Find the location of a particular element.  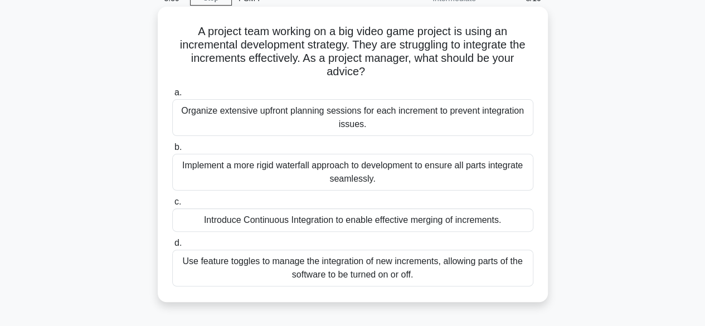

div: Use feature toggles to manage the integration of new increments, allowing parts of the software t... is located at coordinates (353, 268).